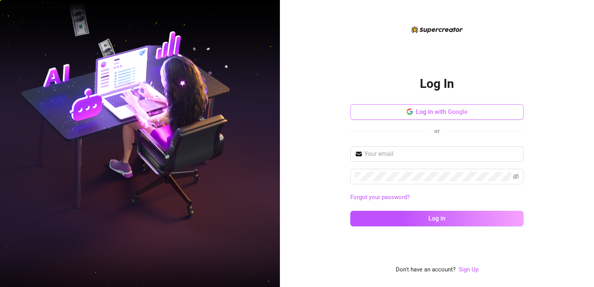 This screenshot has height=287, width=594. Describe the element at coordinates (425, 270) in the screenshot. I see `span: Don't have an account?` at that location.